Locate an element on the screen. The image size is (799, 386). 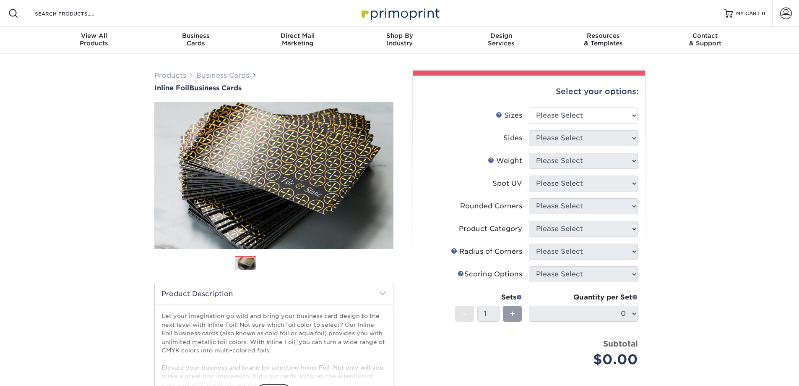
a: Business Cards is located at coordinates (223, 75).